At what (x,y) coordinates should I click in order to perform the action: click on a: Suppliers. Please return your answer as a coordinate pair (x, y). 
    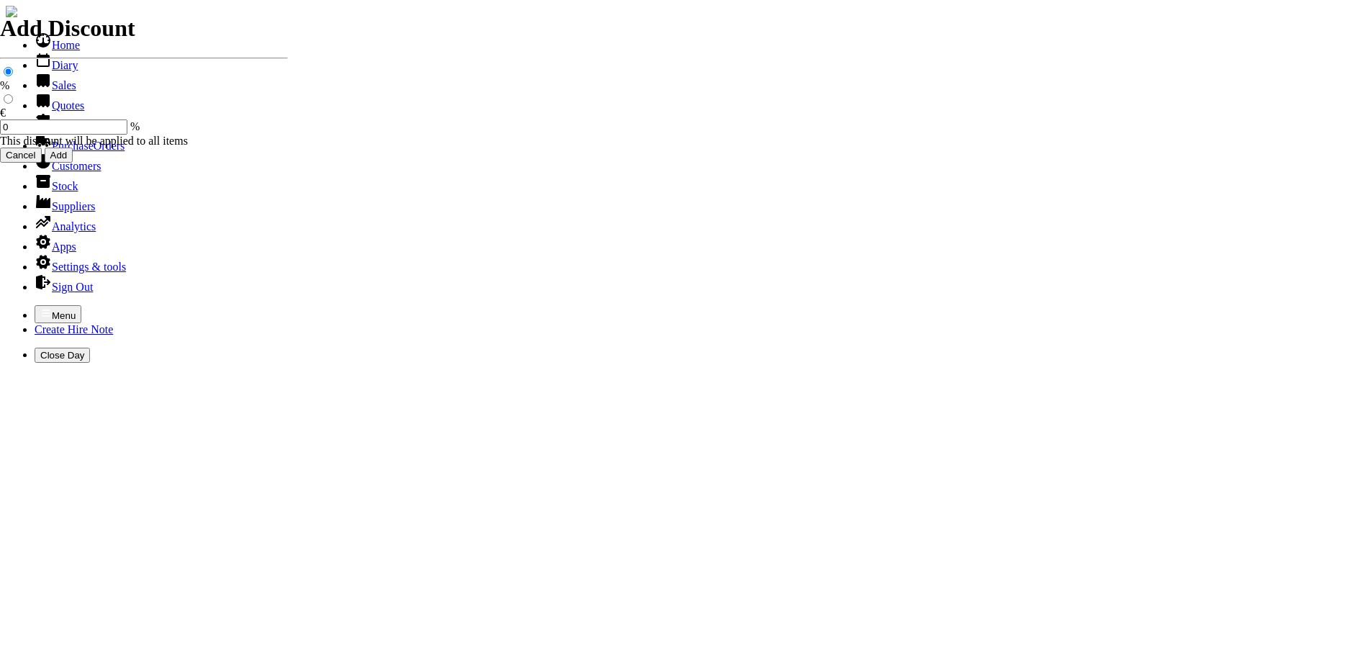
    Looking at the image, I should click on (65, 206).